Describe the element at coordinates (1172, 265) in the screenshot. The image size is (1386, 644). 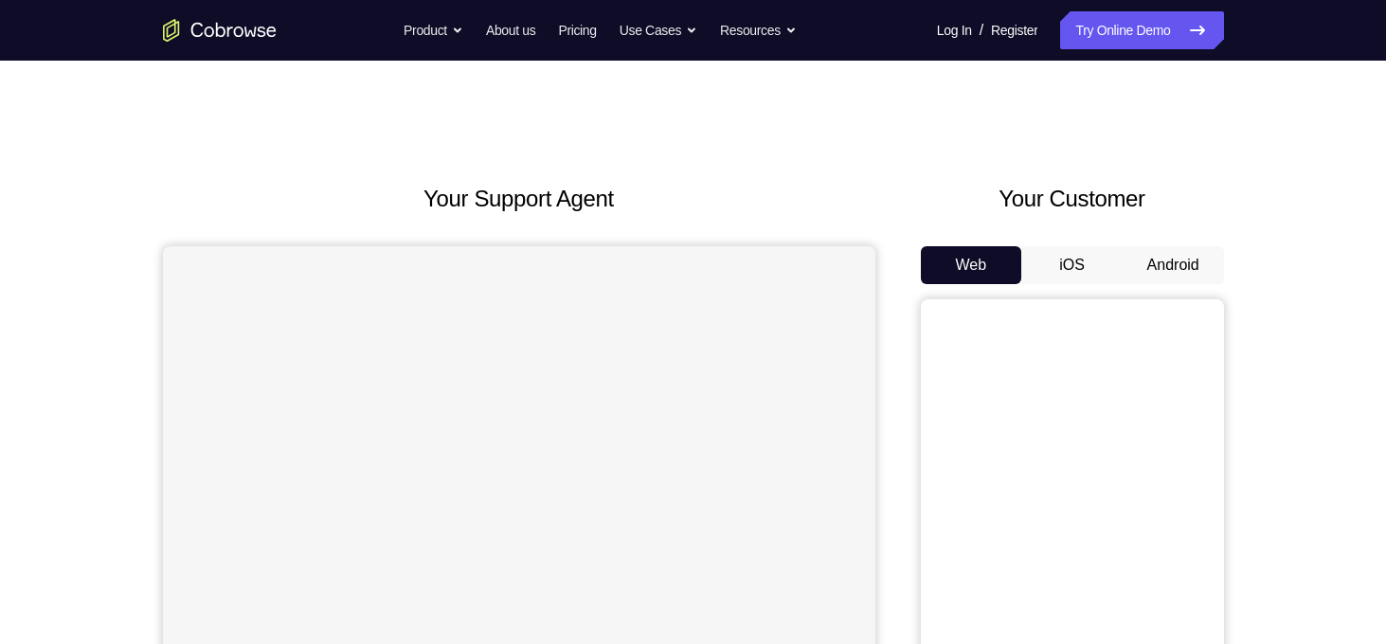
I see `button: Android` at that location.